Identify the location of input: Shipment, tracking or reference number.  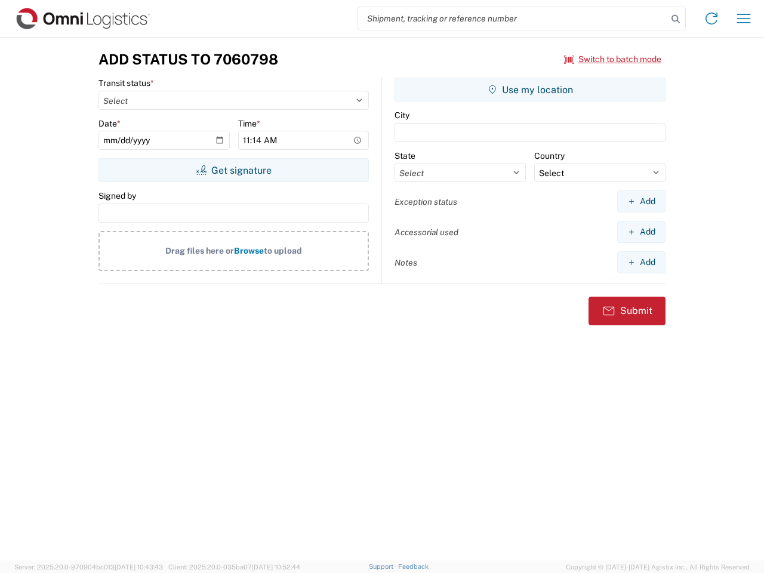
(513, 19).